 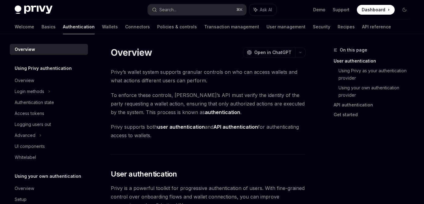 I want to click on a: Welcome, so click(x=24, y=27).